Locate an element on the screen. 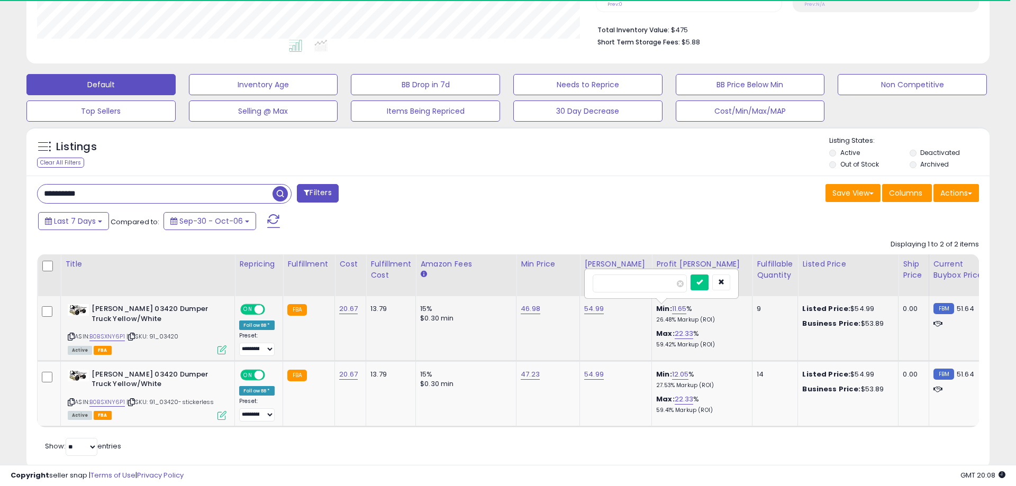  label: Deactivated is located at coordinates (940, 152).